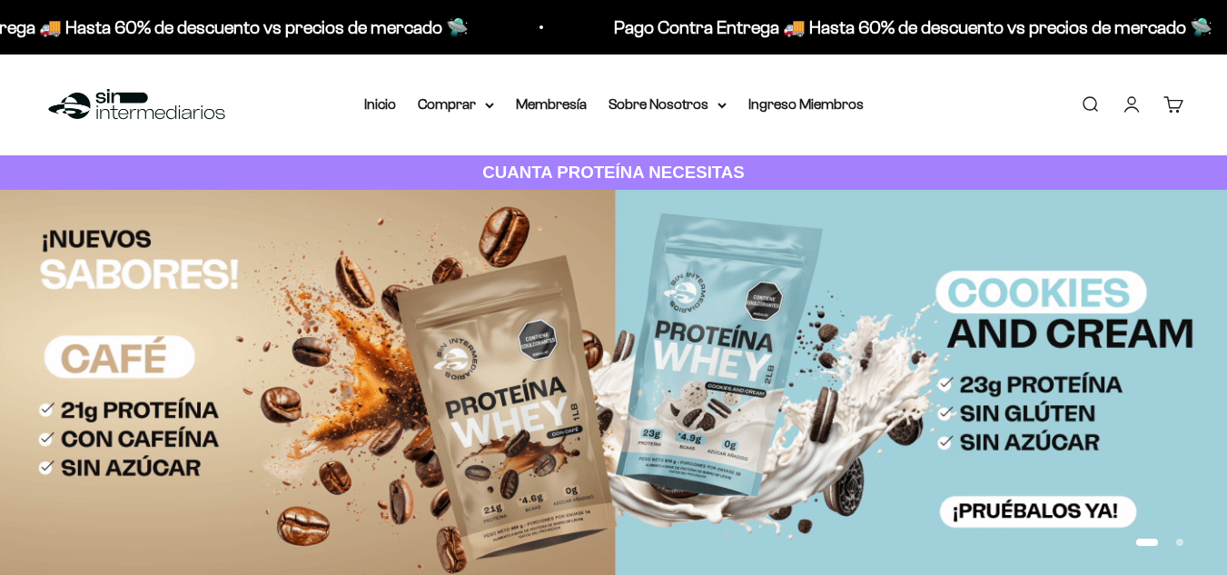 This screenshot has height=575, width=1227. Describe the element at coordinates (456, 104) in the screenshot. I see `summary: Comprar` at that location.